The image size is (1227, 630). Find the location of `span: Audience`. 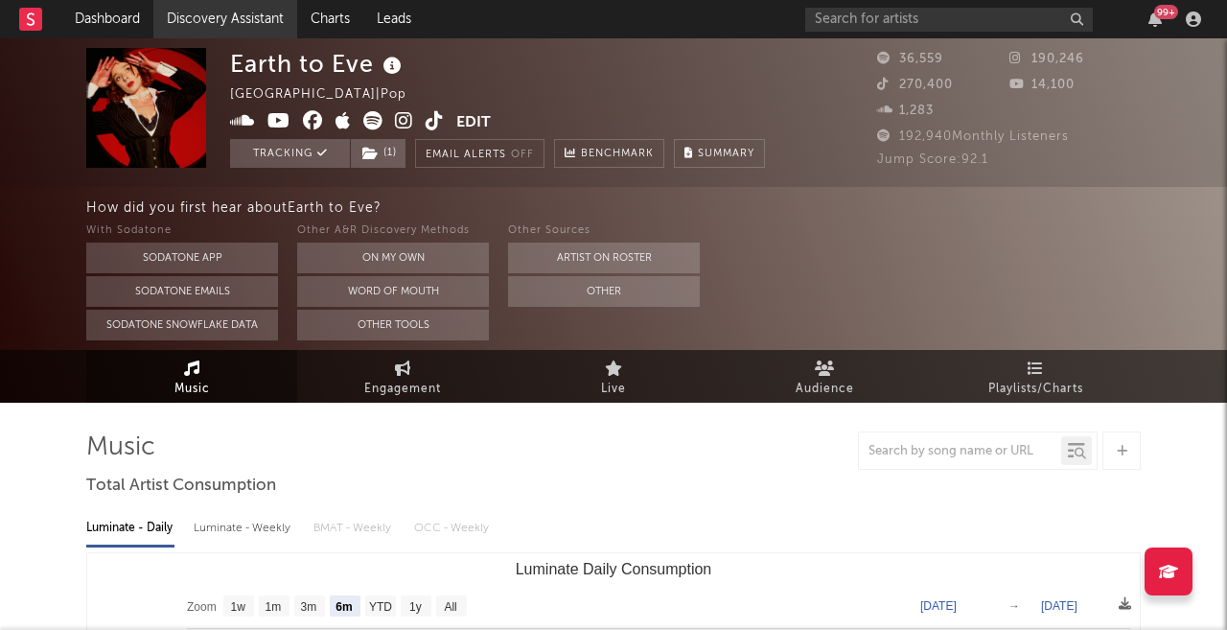

span: Audience is located at coordinates (824, 389).